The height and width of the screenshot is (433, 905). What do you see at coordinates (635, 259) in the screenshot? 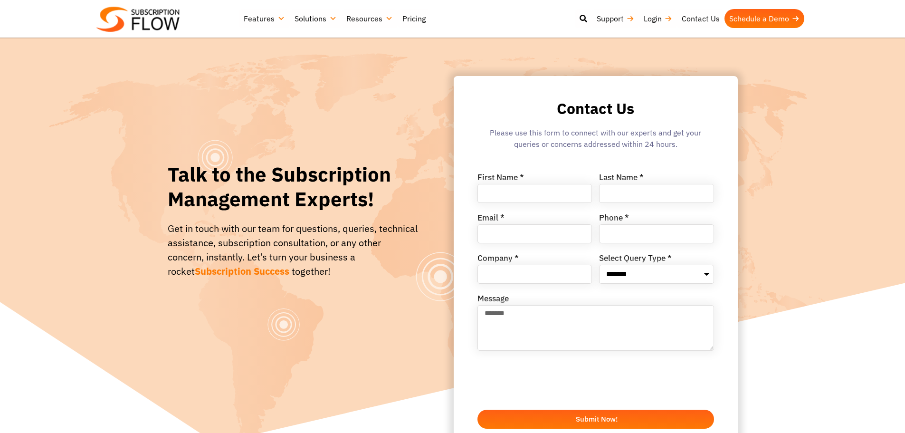
I see `label: Select Query Type *` at bounding box center [635, 259].